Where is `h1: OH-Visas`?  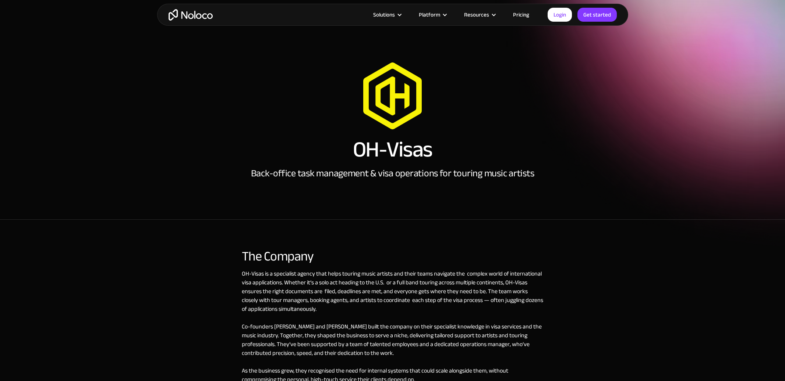
h1: OH-Visas is located at coordinates (392, 150).